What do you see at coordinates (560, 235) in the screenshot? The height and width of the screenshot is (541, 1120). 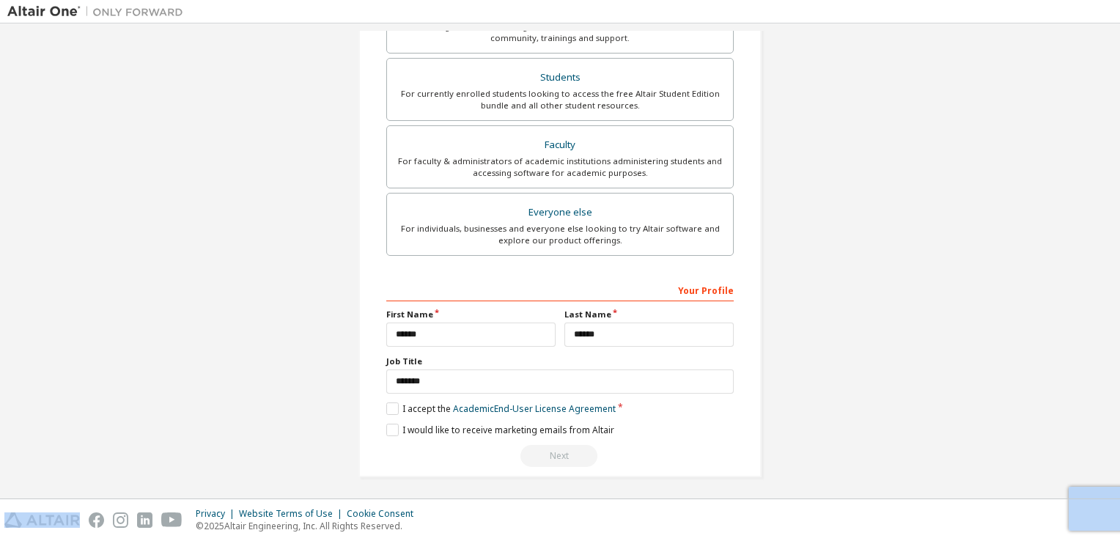 I see `div: For individuals, businesses and everyone else looking to try Altair software and explore our prod...` at bounding box center [560, 235].